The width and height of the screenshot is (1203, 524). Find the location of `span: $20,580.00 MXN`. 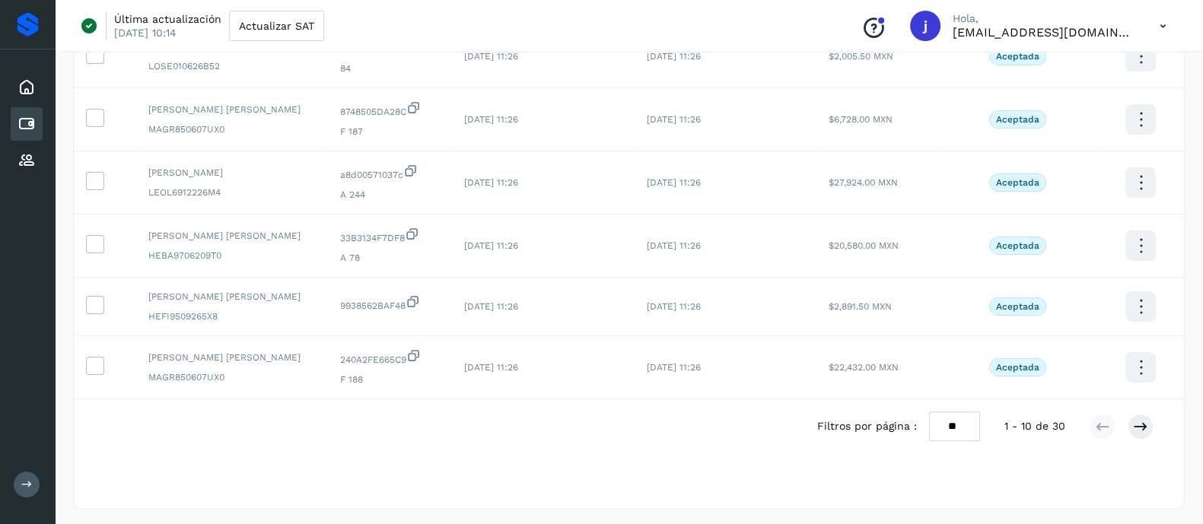

span: $20,580.00 MXN is located at coordinates (864, 246).